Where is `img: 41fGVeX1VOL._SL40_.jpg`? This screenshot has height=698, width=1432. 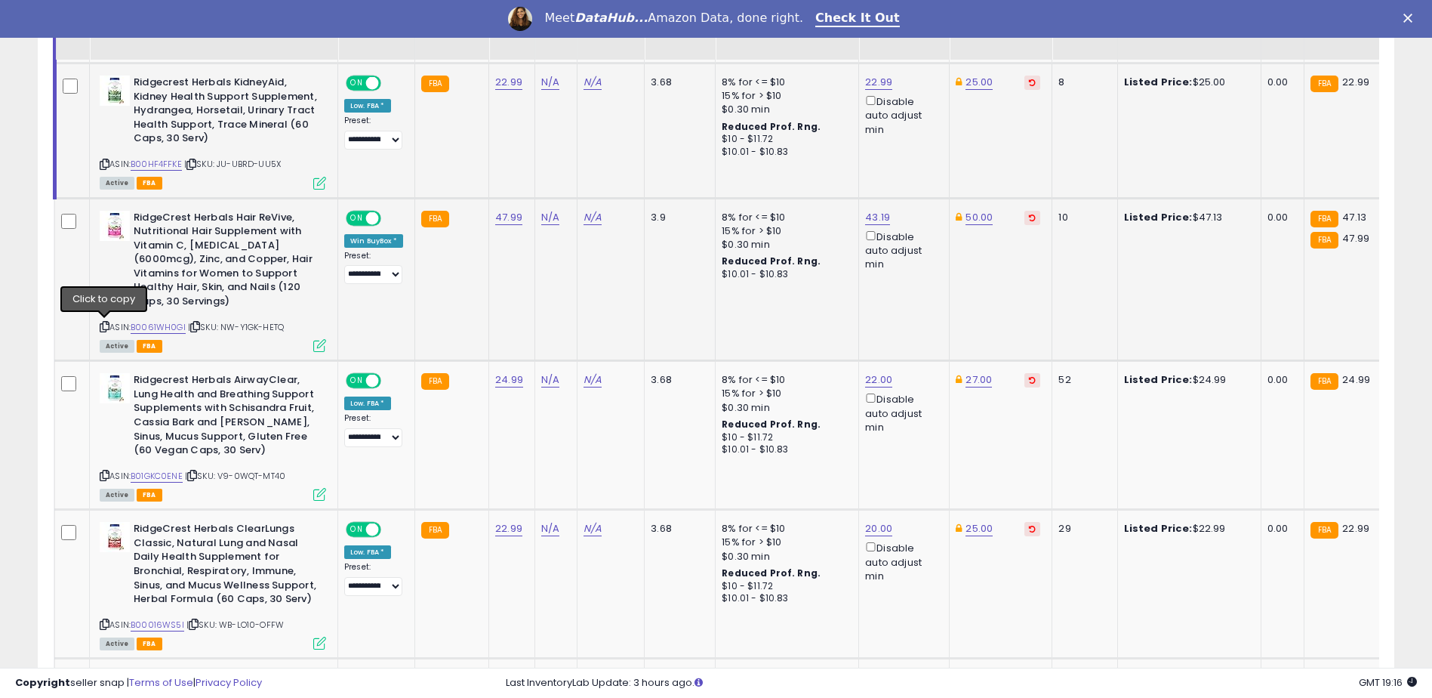
img: 41fGVeX1VOL._SL40_.jpg is located at coordinates (115, 537).